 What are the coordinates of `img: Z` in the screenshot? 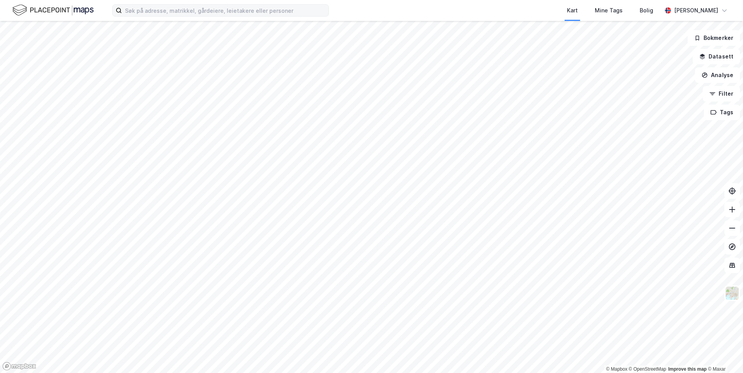 It's located at (732, 293).